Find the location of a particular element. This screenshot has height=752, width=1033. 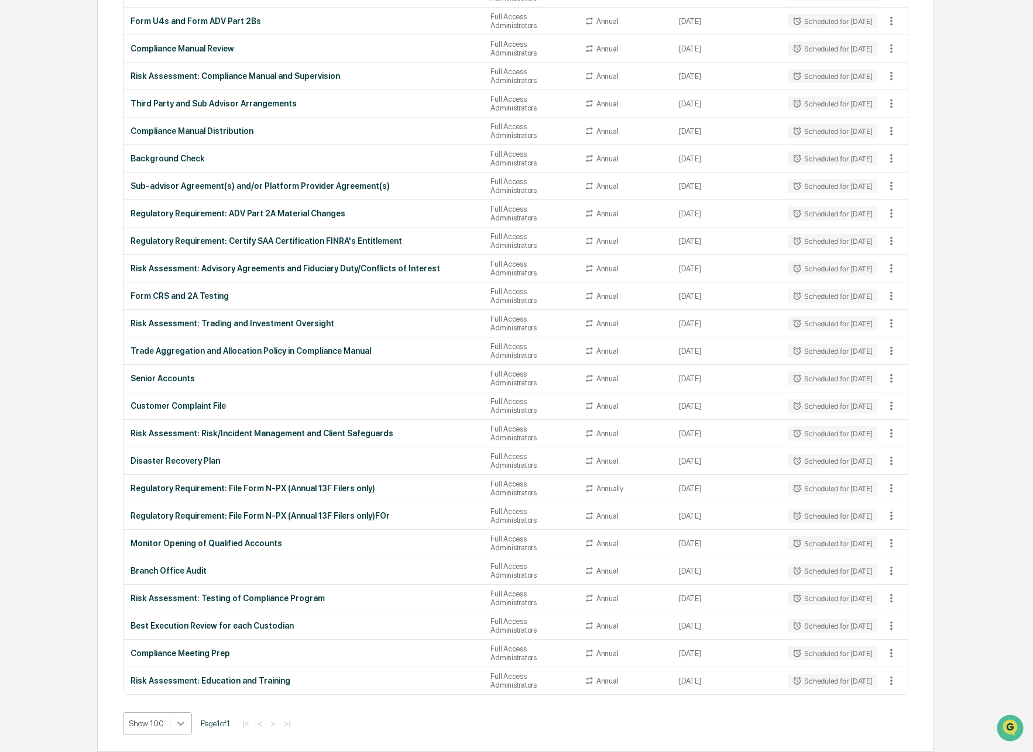

button: Start new chat is located at coordinates (206, 100).